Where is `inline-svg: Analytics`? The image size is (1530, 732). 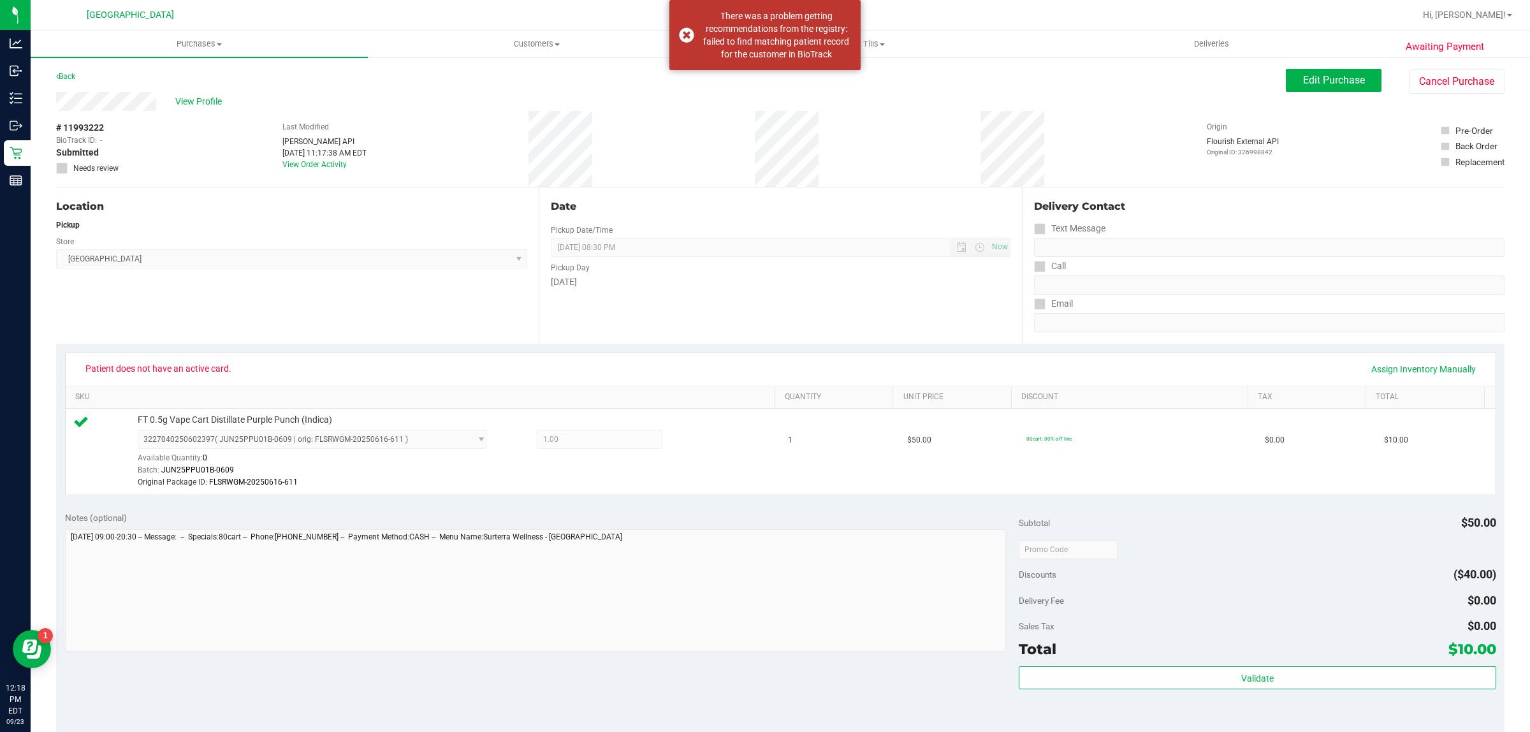
inline-svg: Analytics is located at coordinates (16, 43).